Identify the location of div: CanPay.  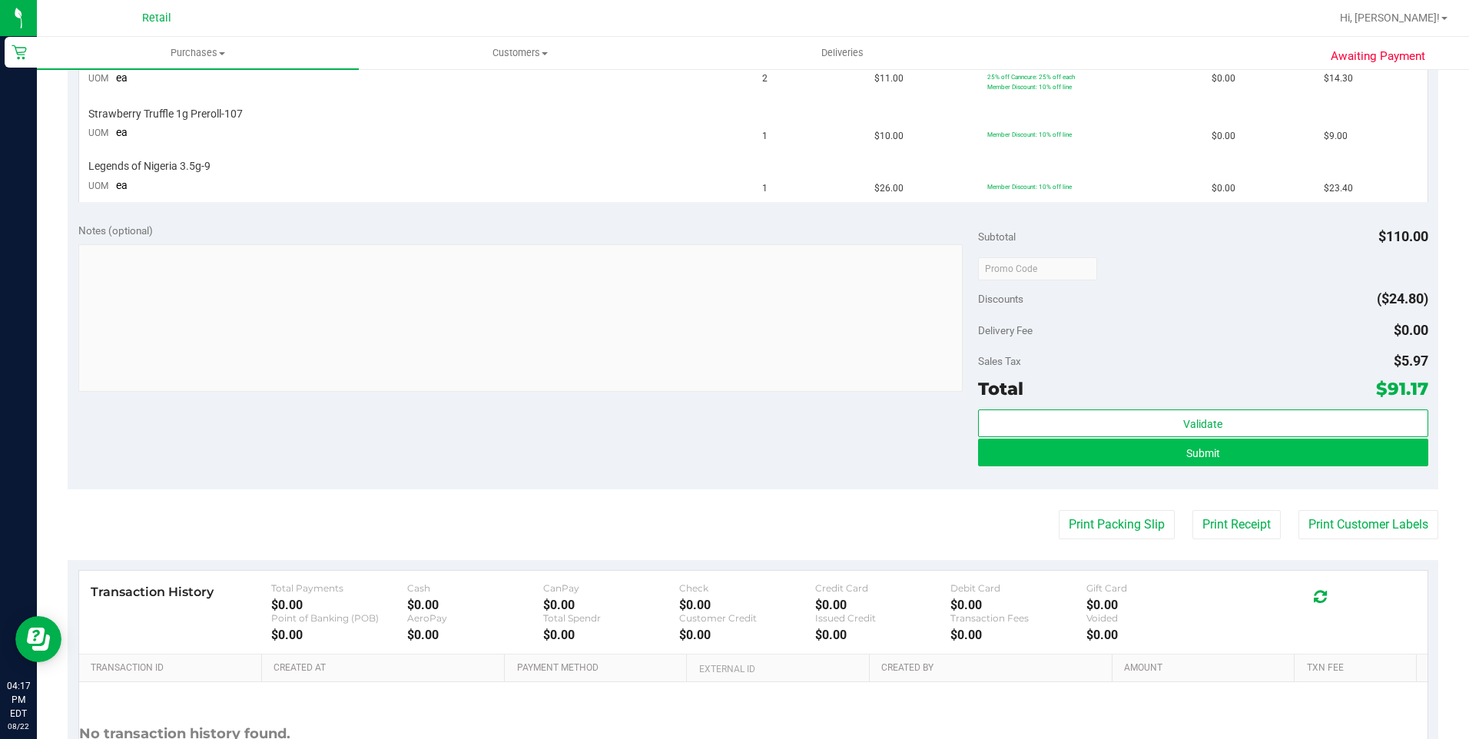
(611, 588).